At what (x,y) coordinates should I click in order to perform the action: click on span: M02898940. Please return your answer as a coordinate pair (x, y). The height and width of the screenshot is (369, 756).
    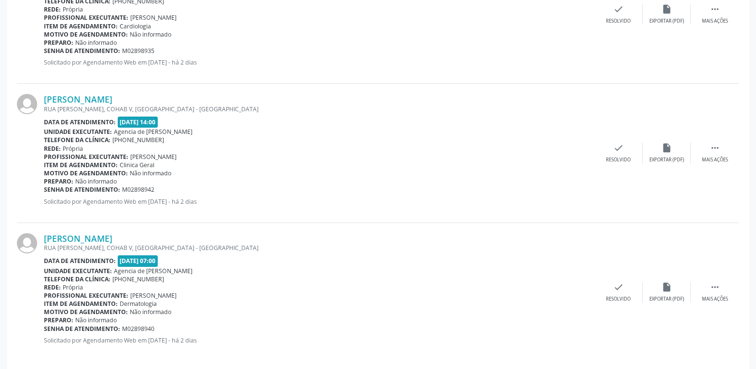
    Looking at the image, I should click on (138, 329).